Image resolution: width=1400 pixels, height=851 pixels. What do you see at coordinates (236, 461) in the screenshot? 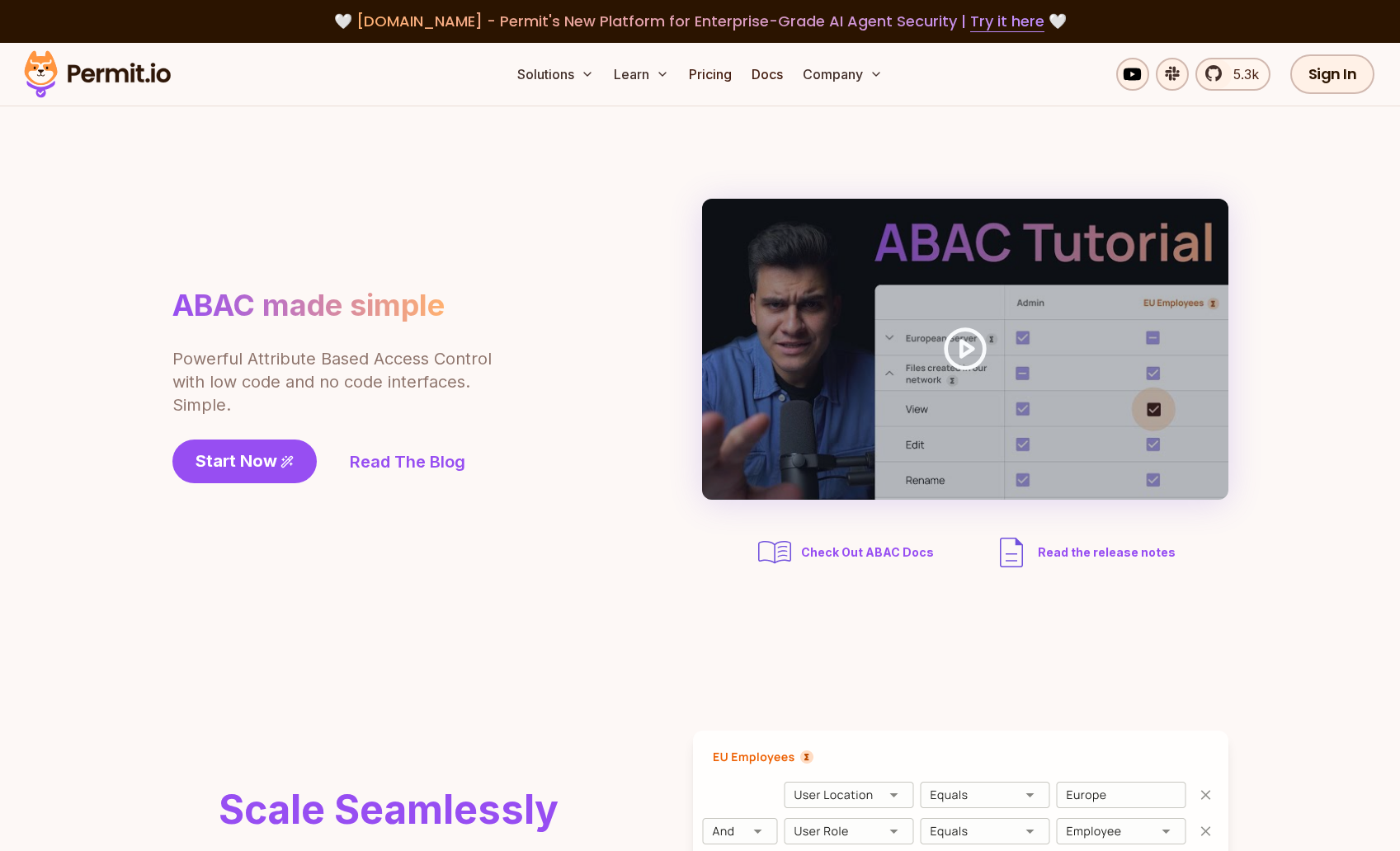
I see `span: Start Now` at bounding box center [236, 461].